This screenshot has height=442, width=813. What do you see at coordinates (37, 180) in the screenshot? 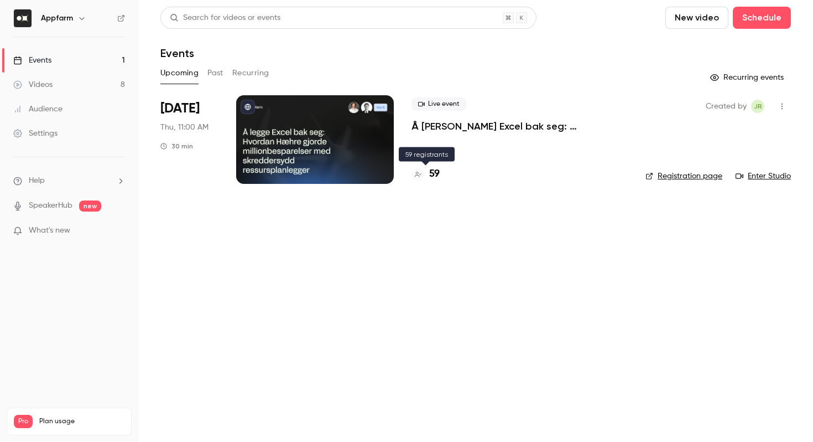
I see `span: Help` at bounding box center [37, 180].